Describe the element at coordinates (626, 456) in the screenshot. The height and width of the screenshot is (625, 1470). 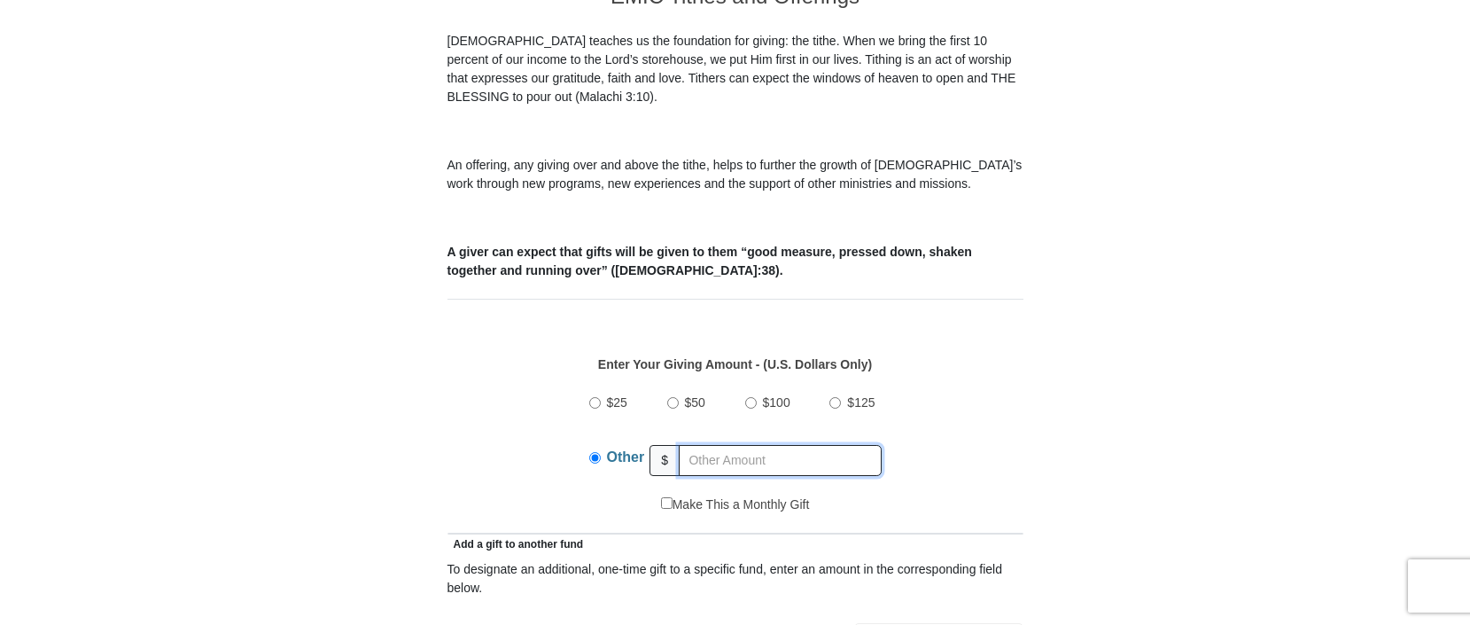
I see `span: Other` at that location.